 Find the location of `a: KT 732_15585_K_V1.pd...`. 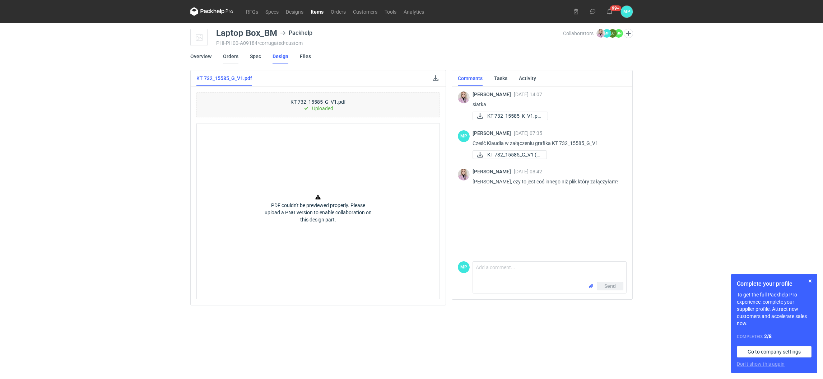

a: KT 732_15585_K_V1.pd... is located at coordinates (510, 116).